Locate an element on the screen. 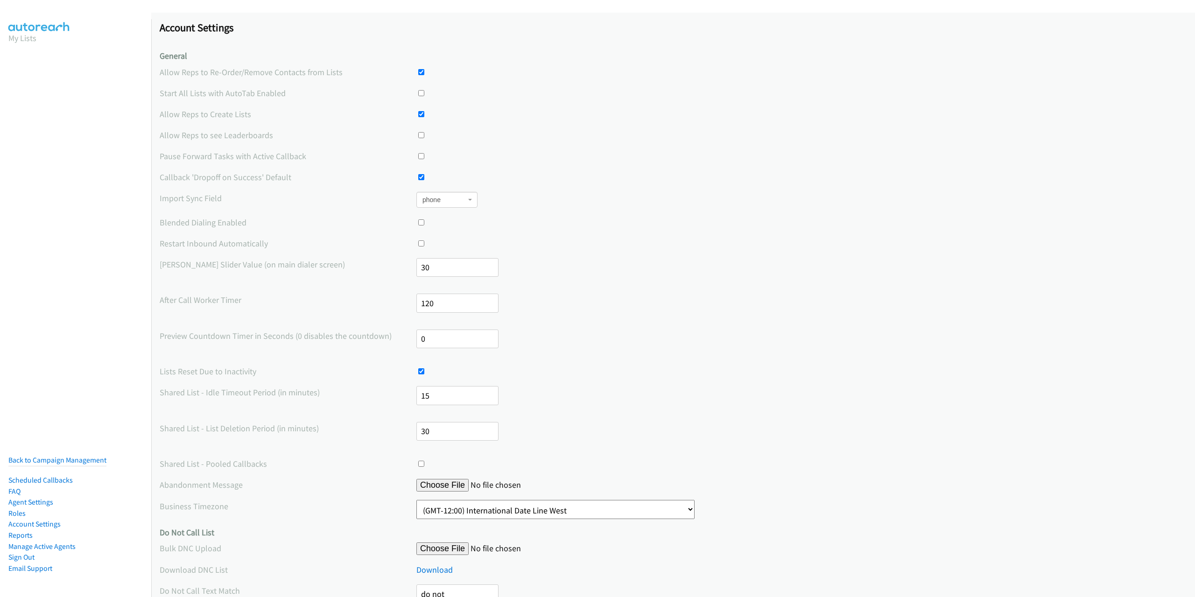 The image size is (1195, 597). label: Allow Reps to see Leaderboards is located at coordinates (288, 135).